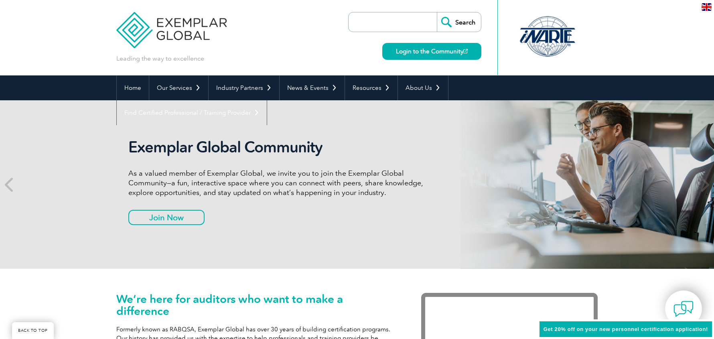 Image resolution: width=714 pixels, height=339 pixels. What do you see at coordinates (257, 305) in the screenshot?
I see `h1: We’re here for auditors who want to make a difference` at bounding box center [257, 305].